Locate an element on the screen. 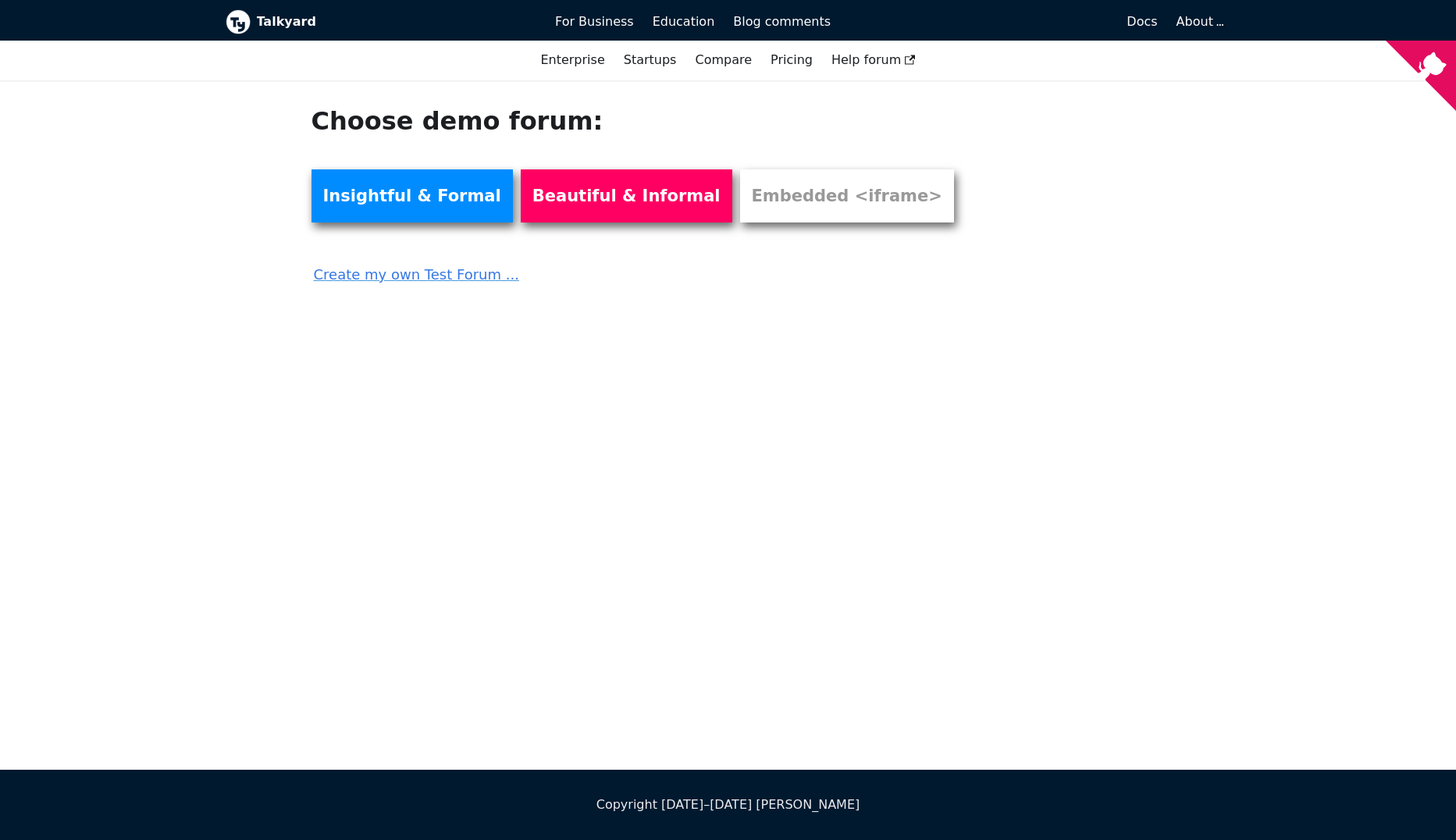  a: Insightful & Formal is located at coordinates (412, 196).